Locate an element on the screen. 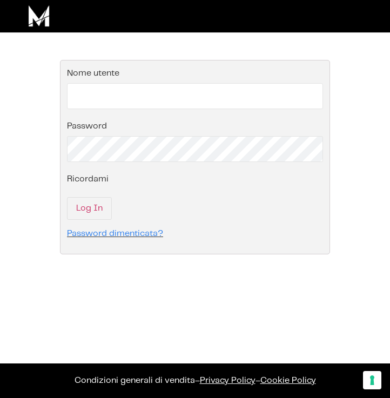 This screenshot has height=398, width=390. input: Nome utente is located at coordinates (195, 96).